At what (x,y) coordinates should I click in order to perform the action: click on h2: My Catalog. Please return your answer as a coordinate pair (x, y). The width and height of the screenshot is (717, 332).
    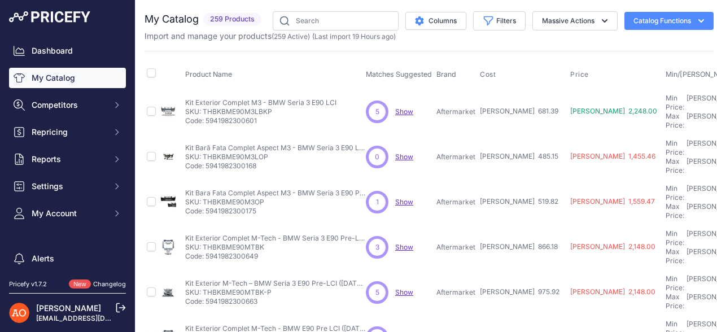
    Looking at the image, I should click on (172, 19).